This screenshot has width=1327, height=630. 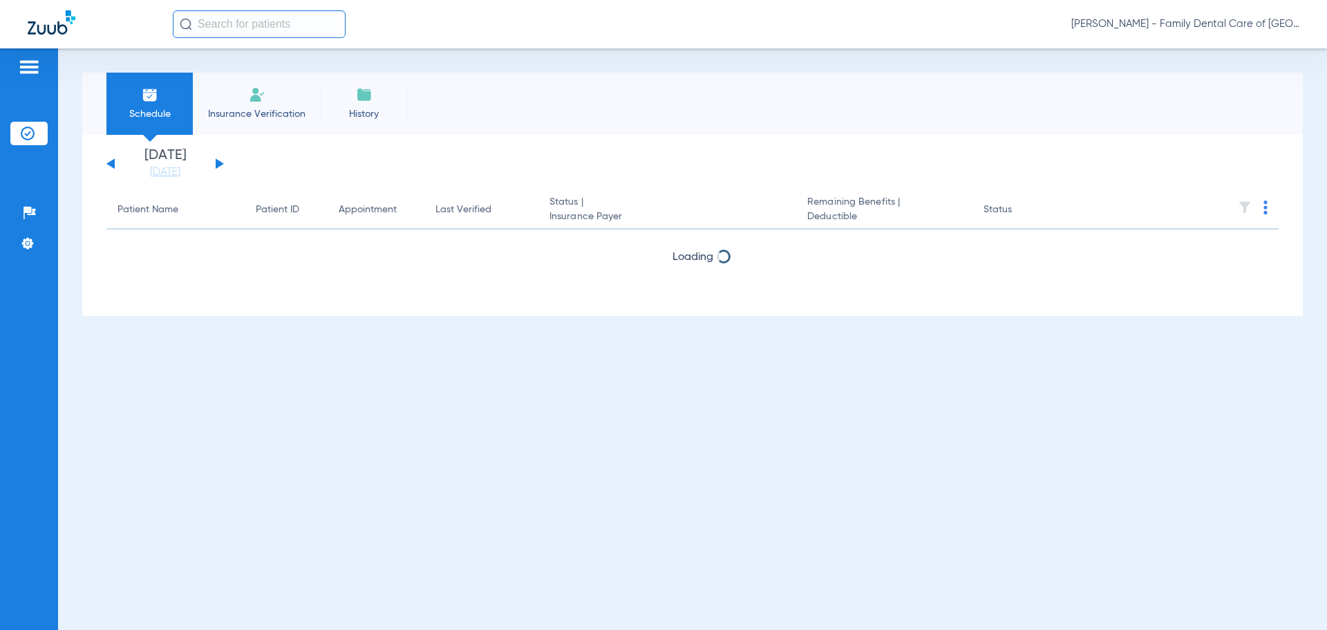 What do you see at coordinates (667, 210) in the screenshot?
I see `th: Status |` at bounding box center [667, 210].